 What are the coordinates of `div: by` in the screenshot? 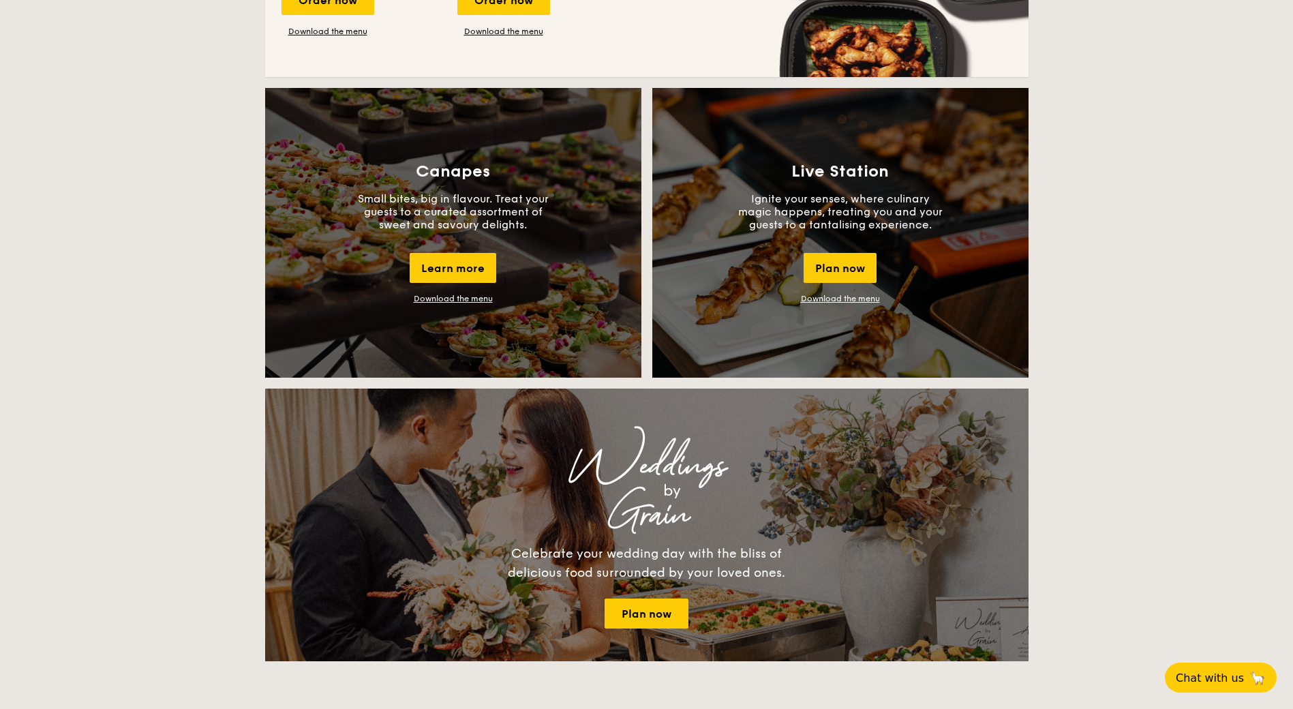 It's located at (672, 491).